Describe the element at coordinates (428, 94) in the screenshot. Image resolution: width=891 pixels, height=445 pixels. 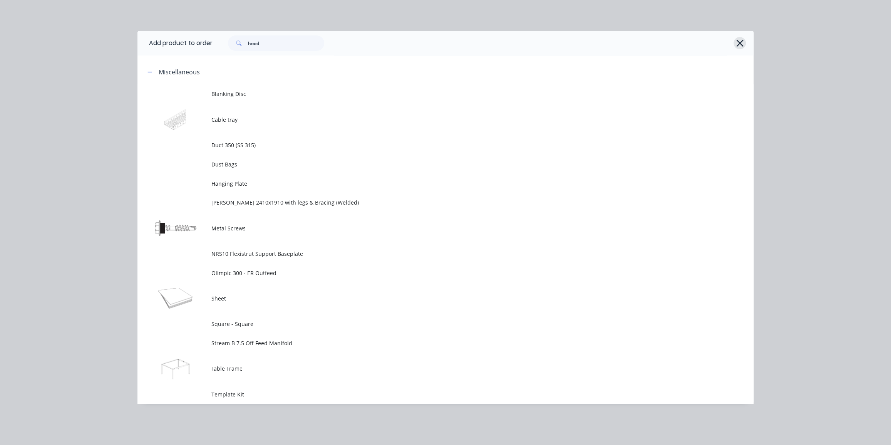
I see `span: Blanking Disc` at that location.